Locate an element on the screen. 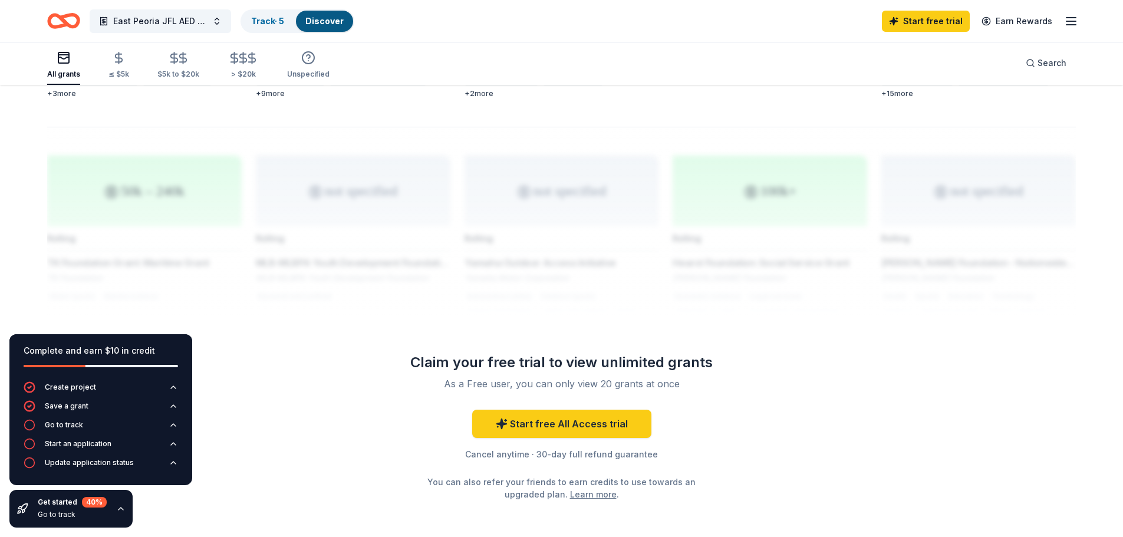  div: ≤ $5k is located at coordinates (119, 74).